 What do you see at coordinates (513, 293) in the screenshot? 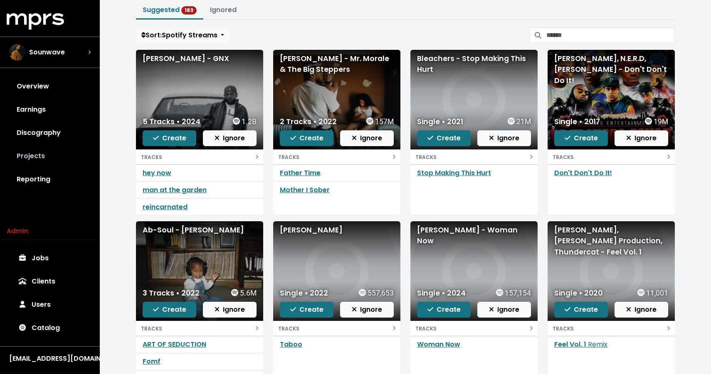
I see `div: 157,154` at bounding box center [513, 293].